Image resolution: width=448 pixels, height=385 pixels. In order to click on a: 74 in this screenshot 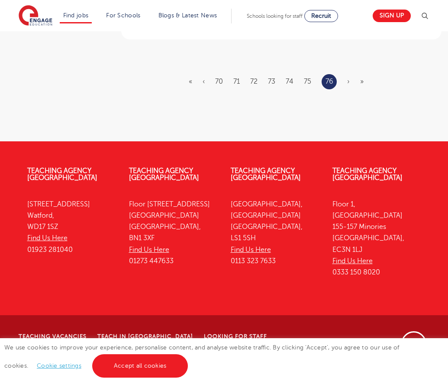, I will do `click(290, 81)`.